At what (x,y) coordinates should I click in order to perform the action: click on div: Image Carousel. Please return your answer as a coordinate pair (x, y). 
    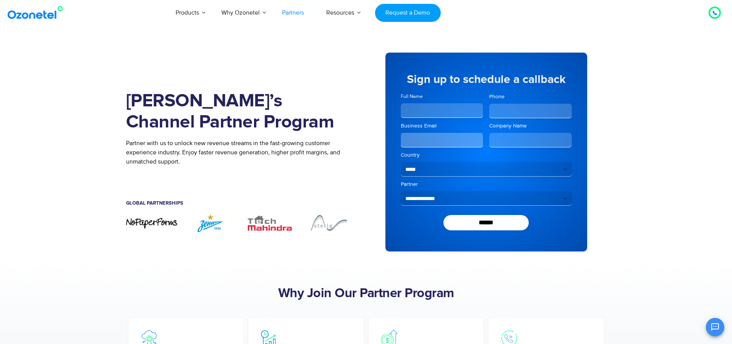
    Looking at the image, I should click on (240, 223).